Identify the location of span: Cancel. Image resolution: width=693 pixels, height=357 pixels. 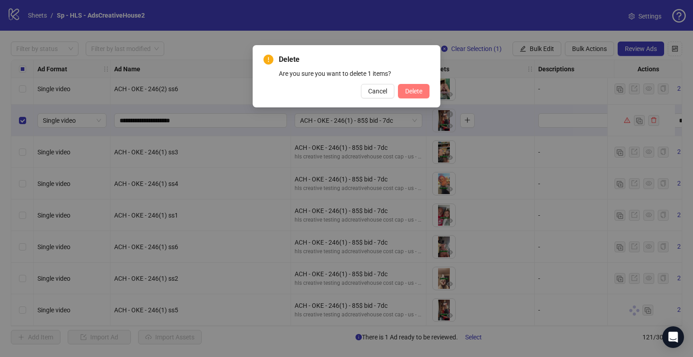
(378, 91).